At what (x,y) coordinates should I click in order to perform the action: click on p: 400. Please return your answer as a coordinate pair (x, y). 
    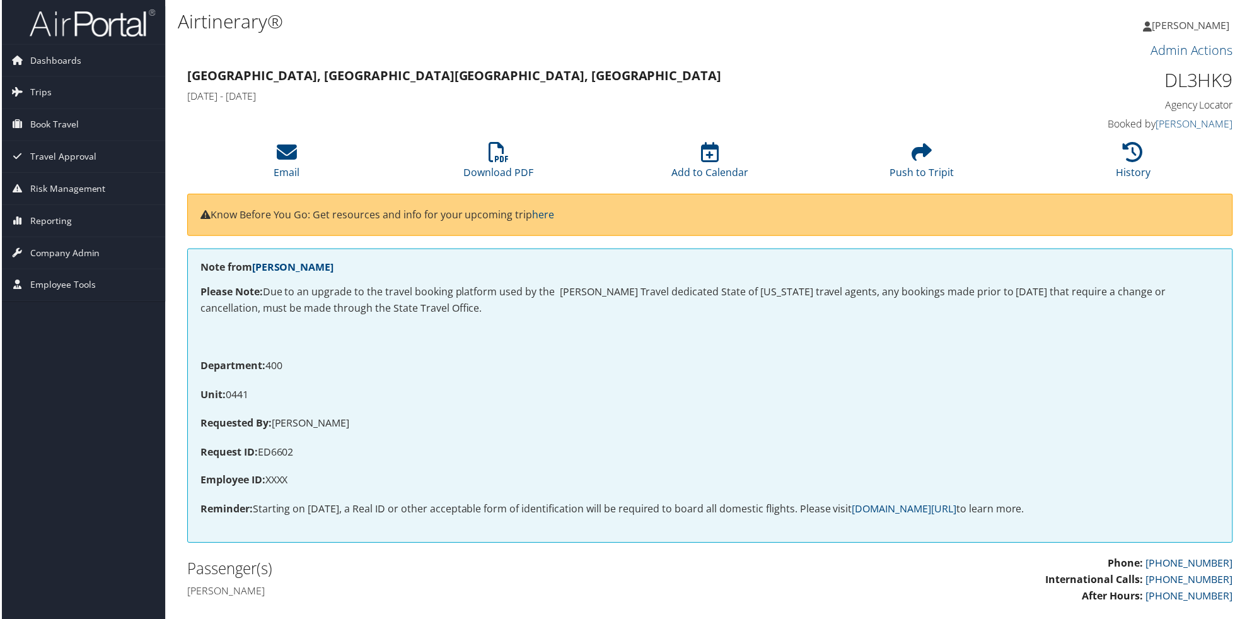
    Looking at the image, I should click on (711, 367).